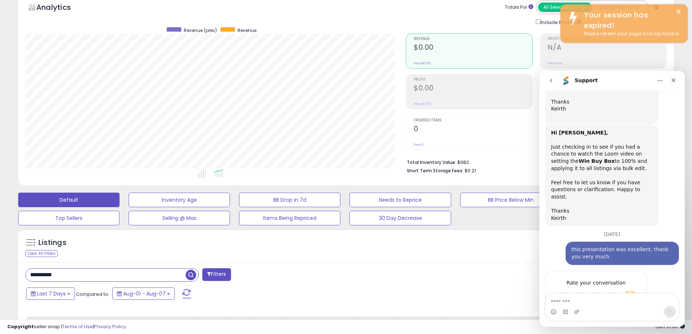 The height and width of the screenshot is (334, 692). I want to click on div: Thanks Keirth ​, so click(62, 35).